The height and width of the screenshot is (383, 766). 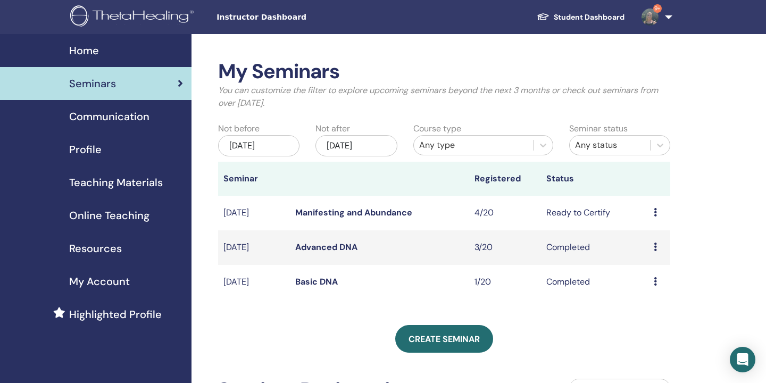 What do you see at coordinates (505, 247) in the screenshot?
I see `td: 3/20` at bounding box center [505, 247].